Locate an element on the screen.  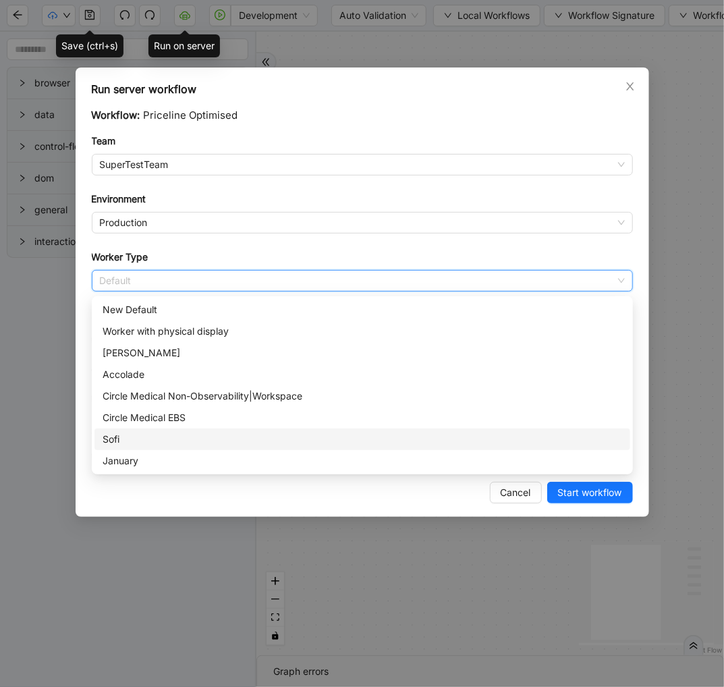
div: Accolade is located at coordinates (362, 375).